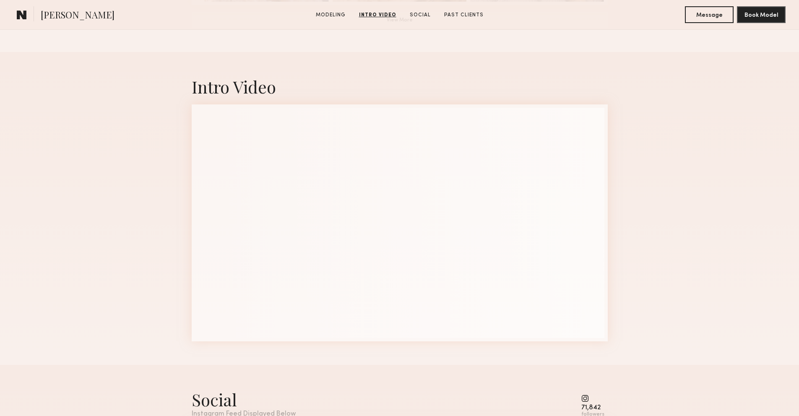 The width and height of the screenshot is (799, 416). I want to click on button: Message, so click(710, 15).